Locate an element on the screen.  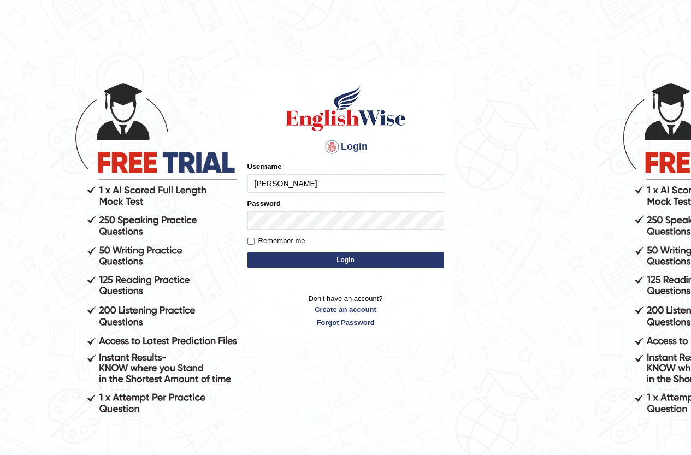
input: Remember me is located at coordinates (251, 241).